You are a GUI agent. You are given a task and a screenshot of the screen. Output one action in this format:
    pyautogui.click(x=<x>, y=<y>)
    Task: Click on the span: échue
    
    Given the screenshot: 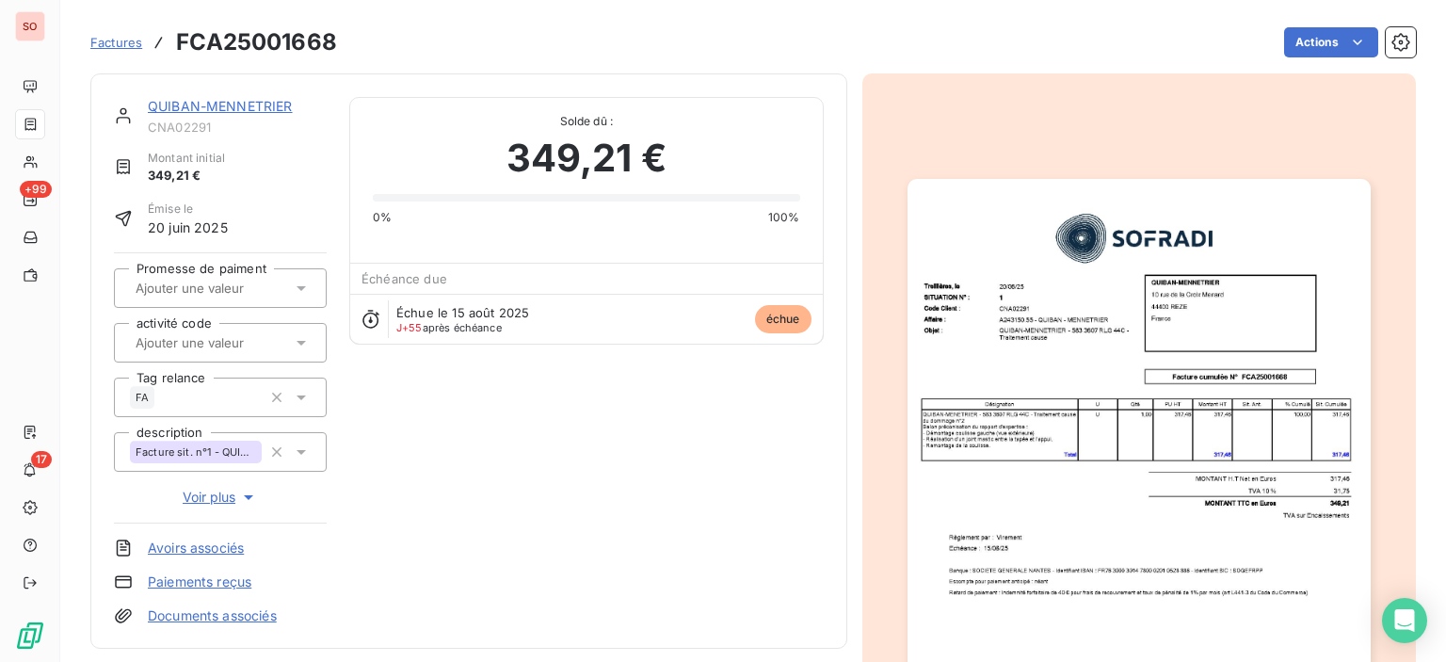 What is the action you would take?
    pyautogui.click(x=783, y=319)
    